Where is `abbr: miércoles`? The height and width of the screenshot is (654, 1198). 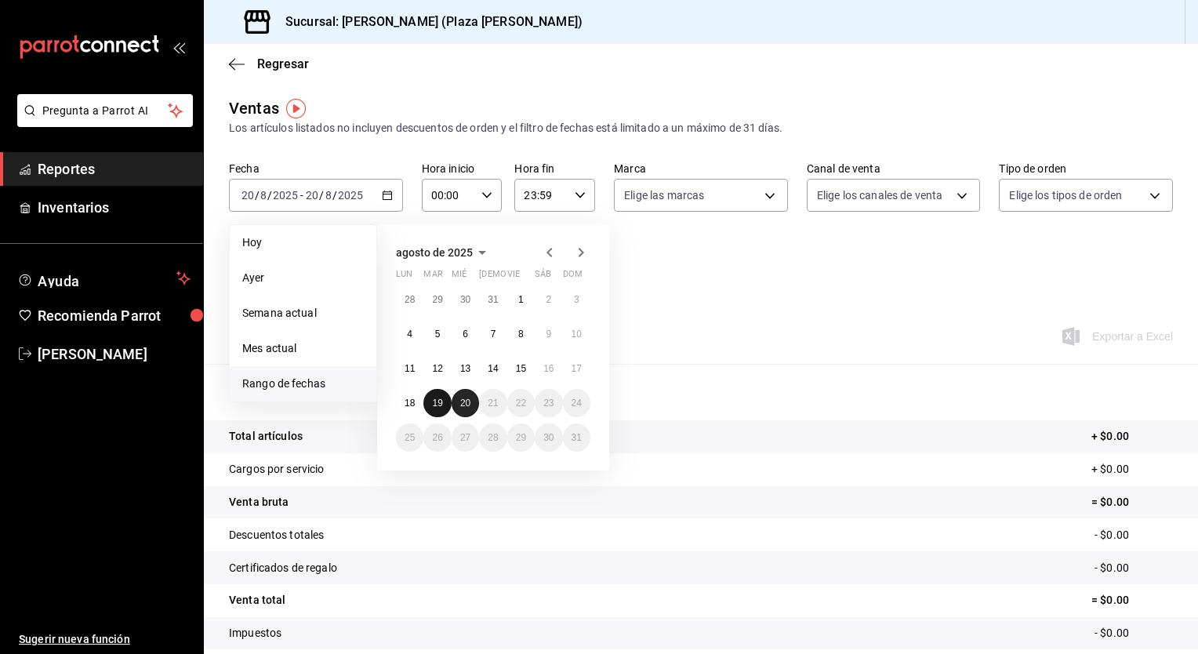 abbr: miércoles is located at coordinates (458, 277).